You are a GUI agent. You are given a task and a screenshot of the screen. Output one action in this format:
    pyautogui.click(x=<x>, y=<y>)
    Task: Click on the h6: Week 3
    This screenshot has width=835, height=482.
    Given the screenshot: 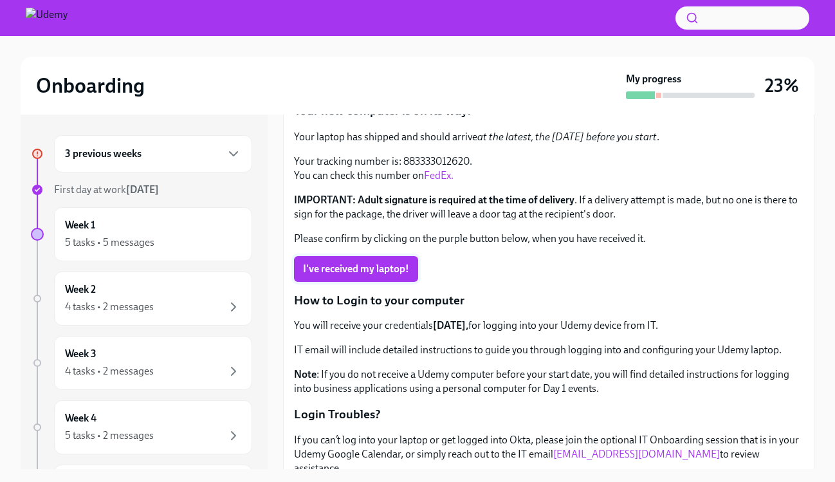 What is the action you would take?
    pyautogui.click(x=80, y=354)
    